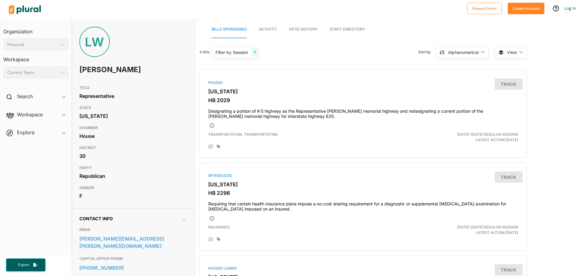 The image size is (582, 276). Describe the element at coordinates (95, 42) in the screenshot. I see `div: LW` at that location.